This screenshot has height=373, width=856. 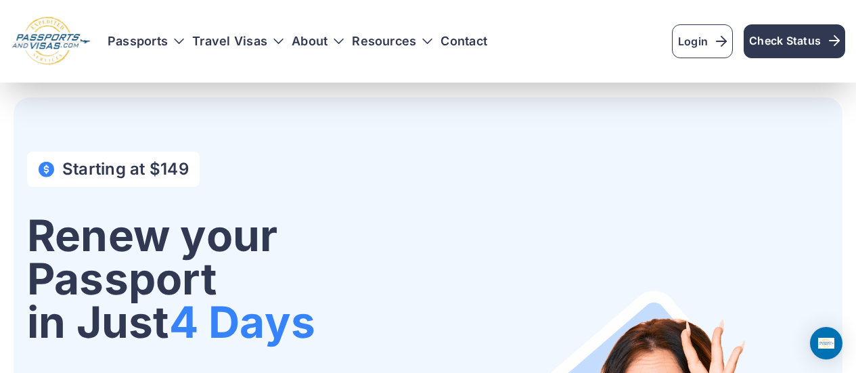 I want to click on span: Check Status, so click(x=795, y=41).